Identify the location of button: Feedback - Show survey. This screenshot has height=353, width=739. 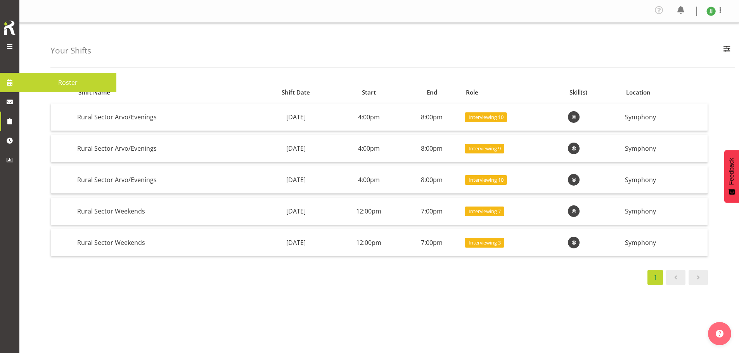
(732, 176).